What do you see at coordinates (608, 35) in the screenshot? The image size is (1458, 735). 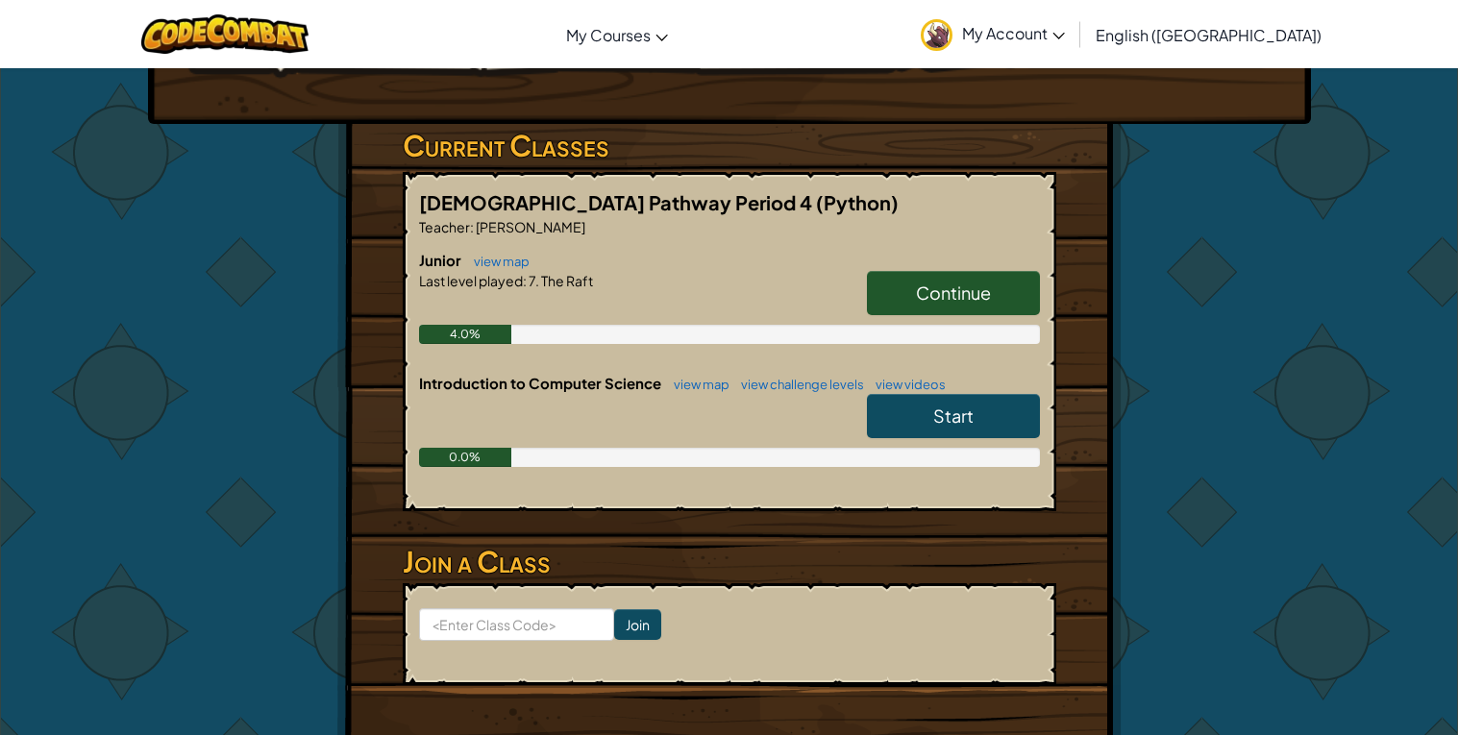 I see `span: My Courses` at bounding box center [608, 35].